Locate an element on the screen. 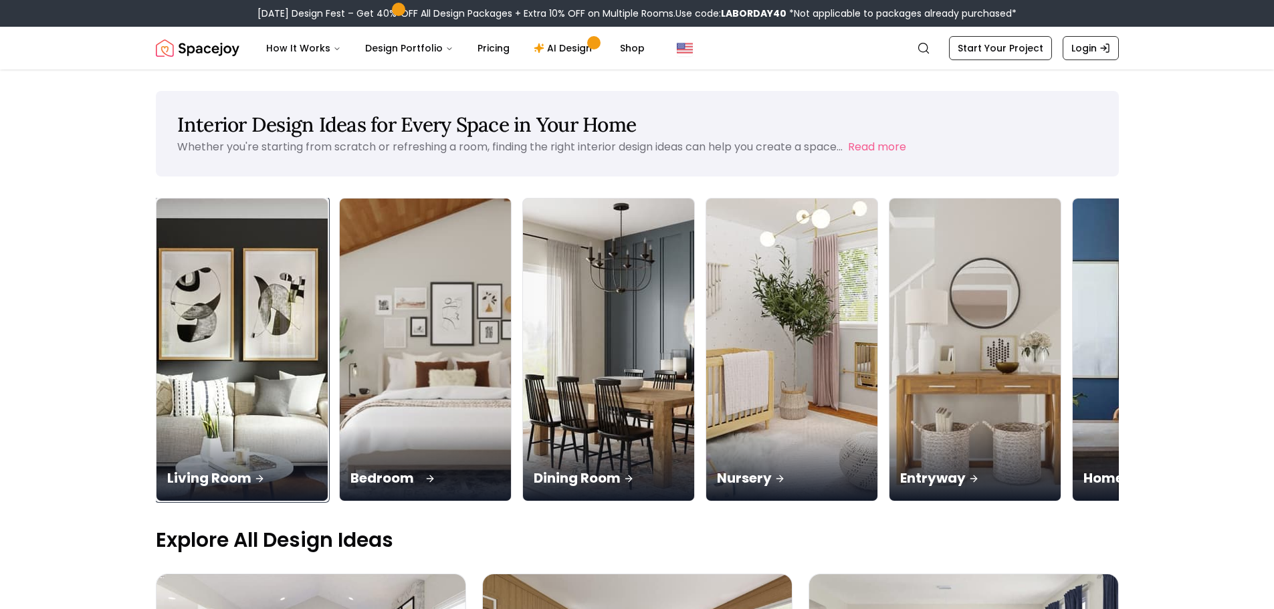 The width and height of the screenshot is (1274, 609). a: Dining RoomDining Room is located at coordinates (608, 350).